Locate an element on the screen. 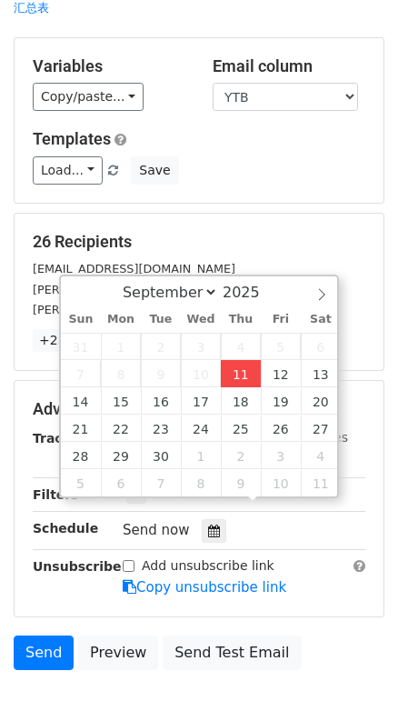 This screenshot has height=701, width=398. span: October 5, 2025 is located at coordinates (81, 483).